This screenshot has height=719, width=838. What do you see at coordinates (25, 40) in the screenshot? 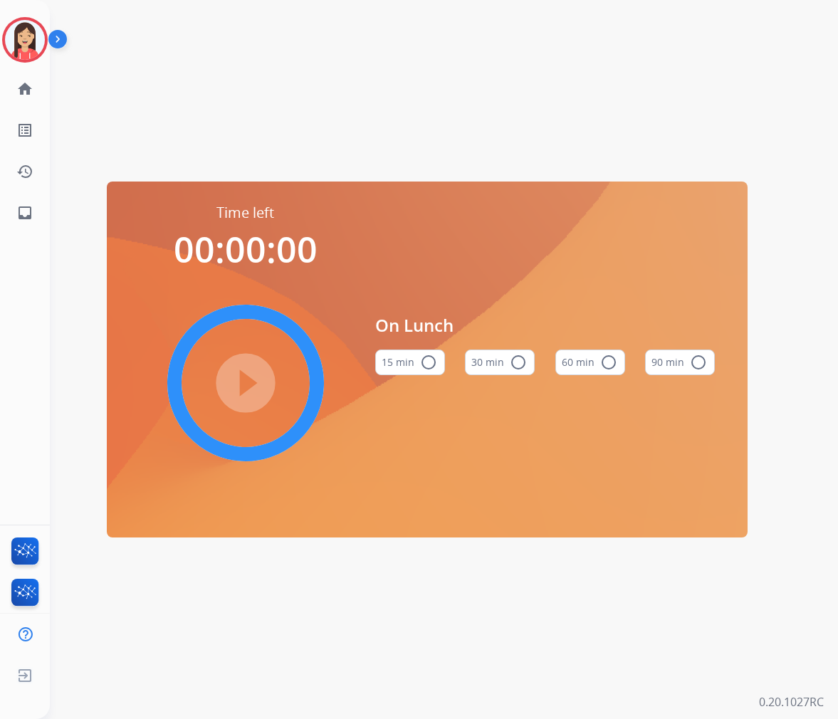
I see `img: avatar` at bounding box center [25, 40].